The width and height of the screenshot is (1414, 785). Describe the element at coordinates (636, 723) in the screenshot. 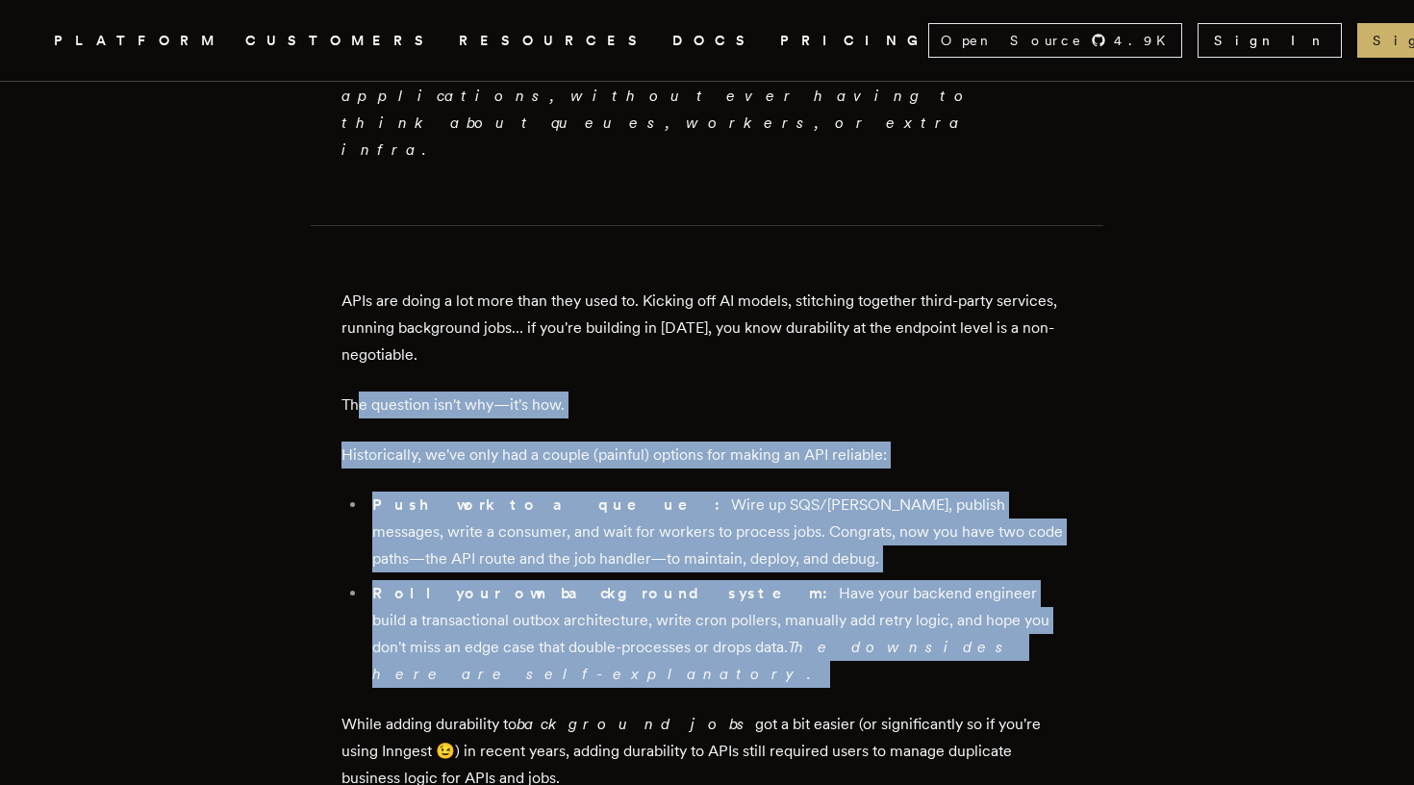

I see `em: background jobs` at that location.